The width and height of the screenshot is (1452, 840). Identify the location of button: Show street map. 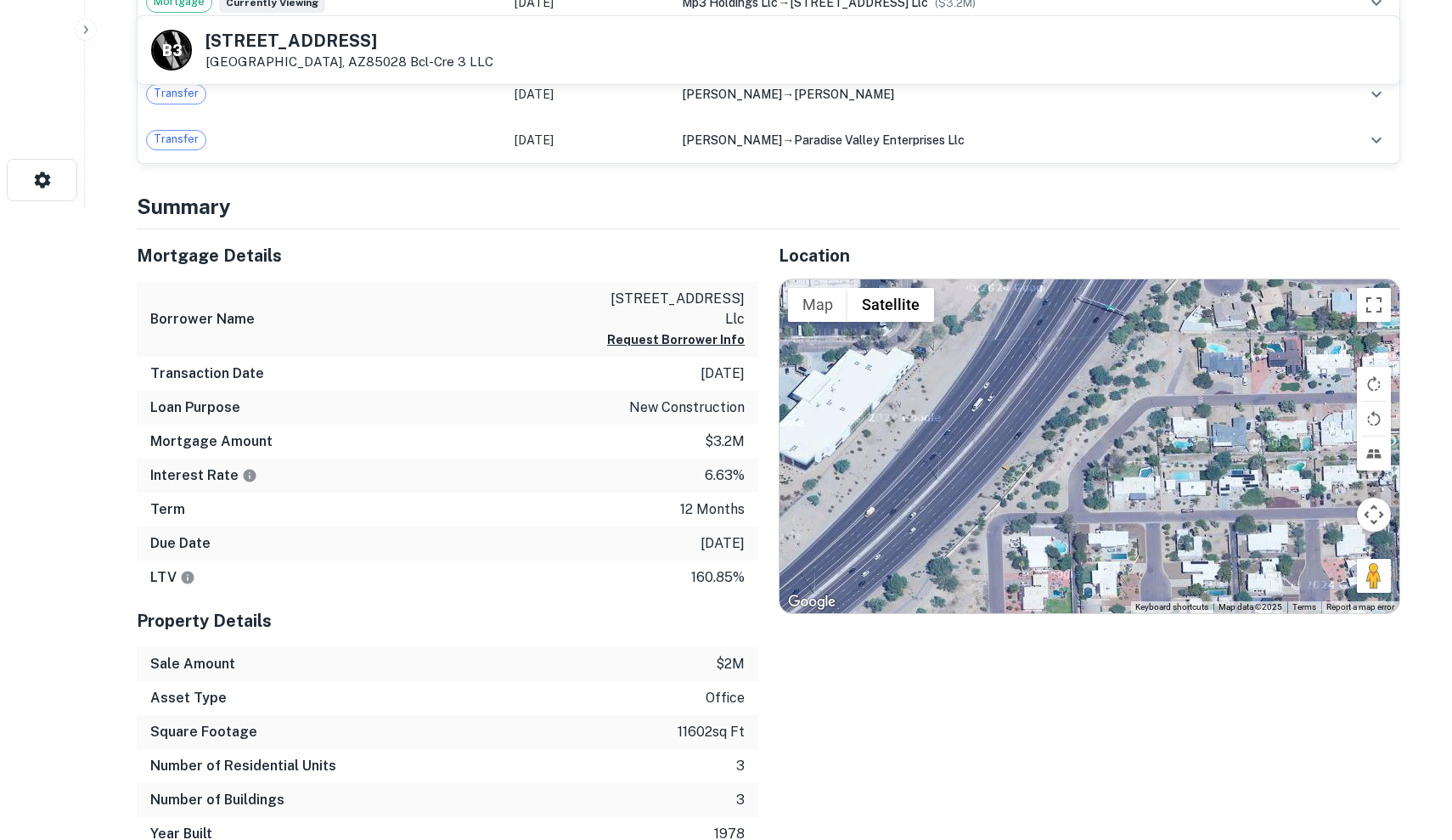
(818, 305).